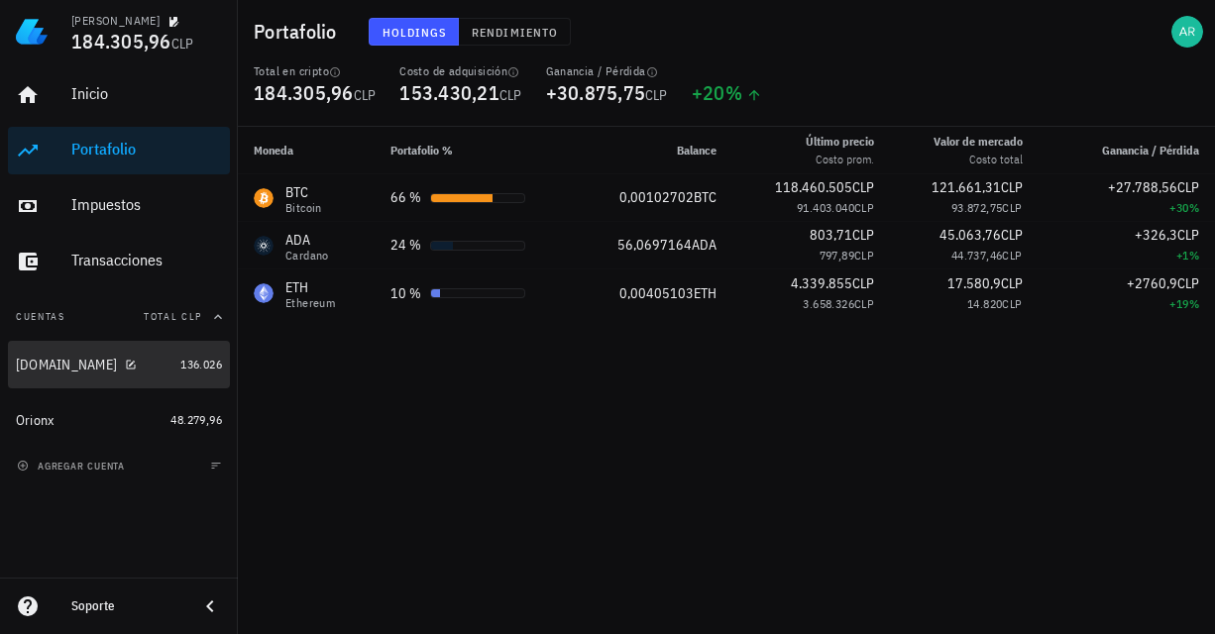 This screenshot has height=634, width=1215. Describe the element at coordinates (1142, 187) in the screenshot. I see `span: +27.788,56` at that location.